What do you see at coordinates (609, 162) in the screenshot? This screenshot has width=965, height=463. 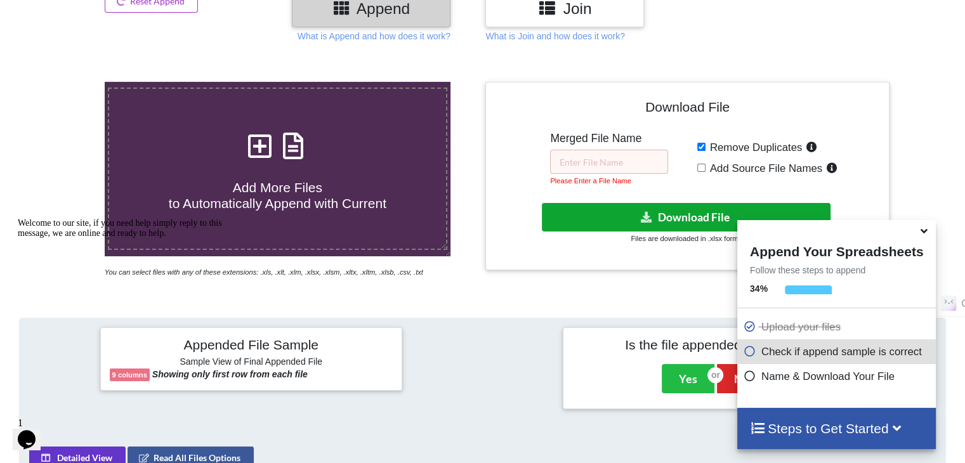 I see `input: Enter File Name` at bounding box center [609, 162].